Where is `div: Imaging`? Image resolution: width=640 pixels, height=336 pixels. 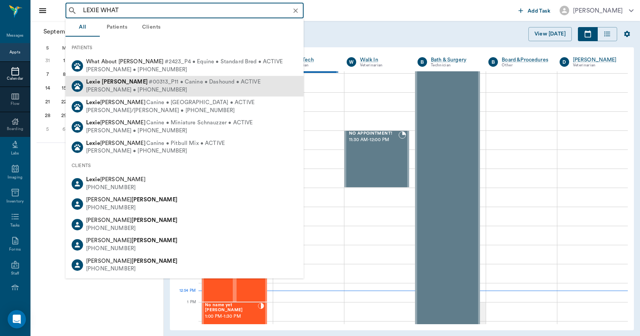
div: Imaging is located at coordinates (15, 177).